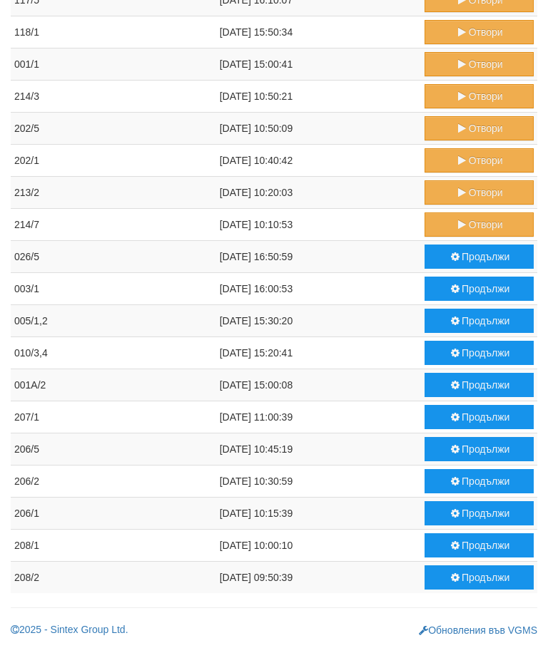 The width and height of the screenshot is (548, 648). What do you see at coordinates (113, 578) in the screenshot?
I see `td: 208/2` at bounding box center [113, 578].